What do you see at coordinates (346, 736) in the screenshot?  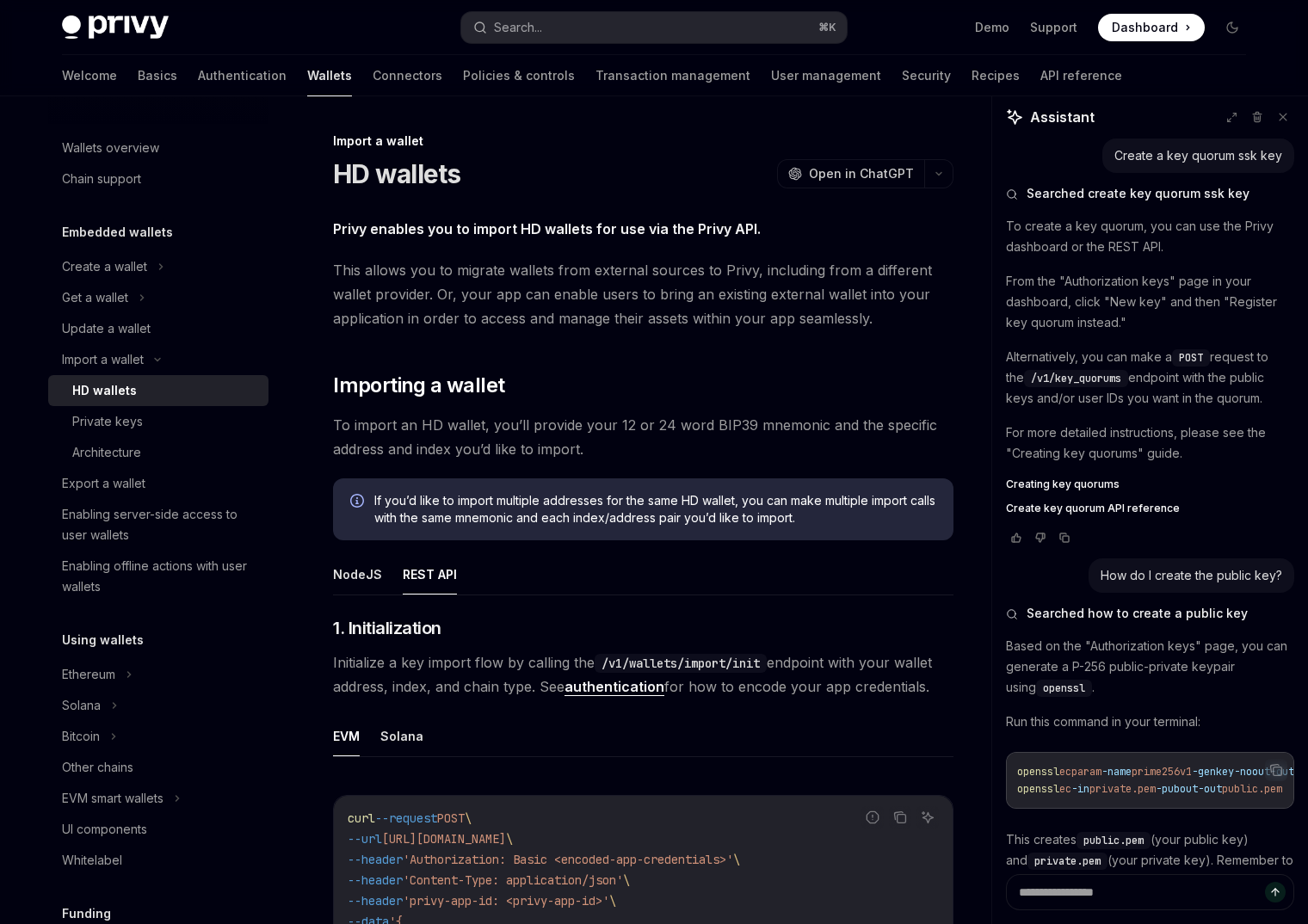 I see `button: EVM` at bounding box center [346, 736].